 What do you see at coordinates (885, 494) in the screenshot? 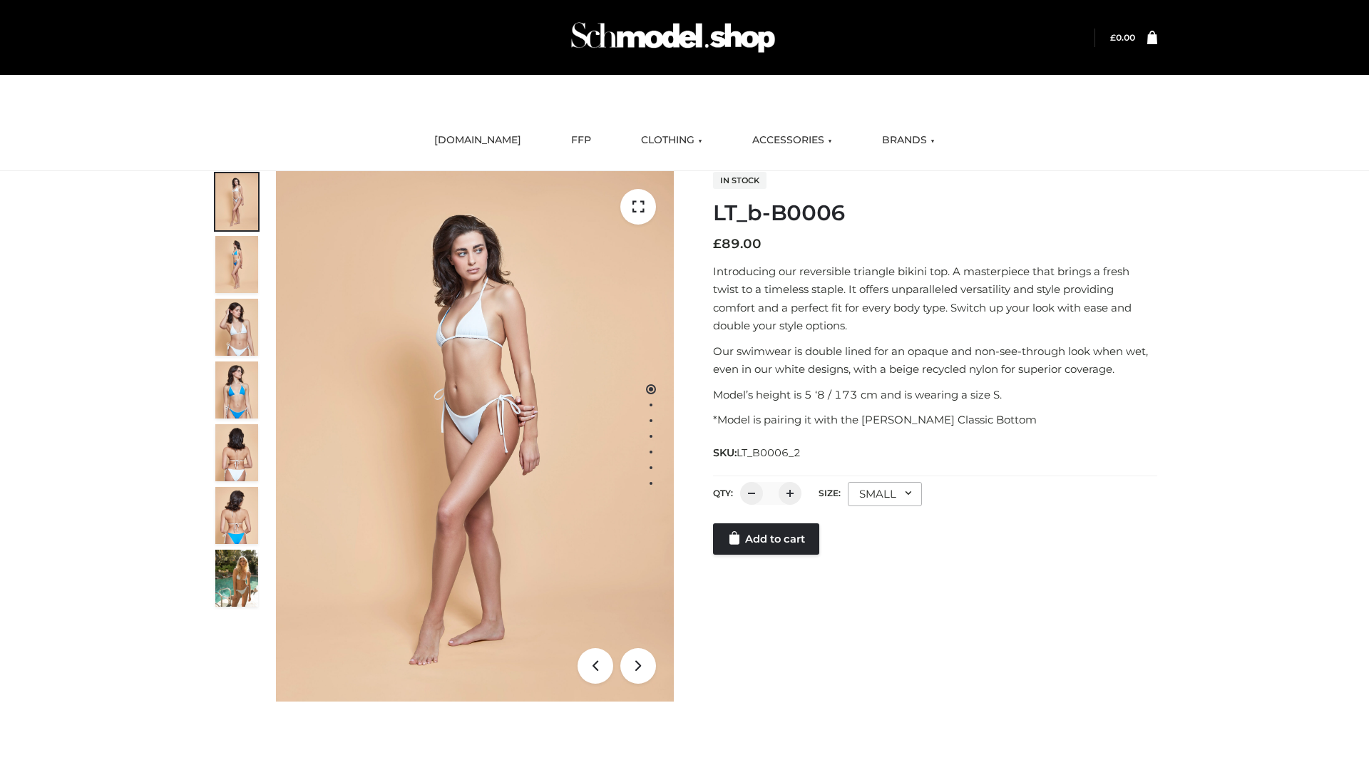
I see `div: SMALL` at bounding box center [885, 494].